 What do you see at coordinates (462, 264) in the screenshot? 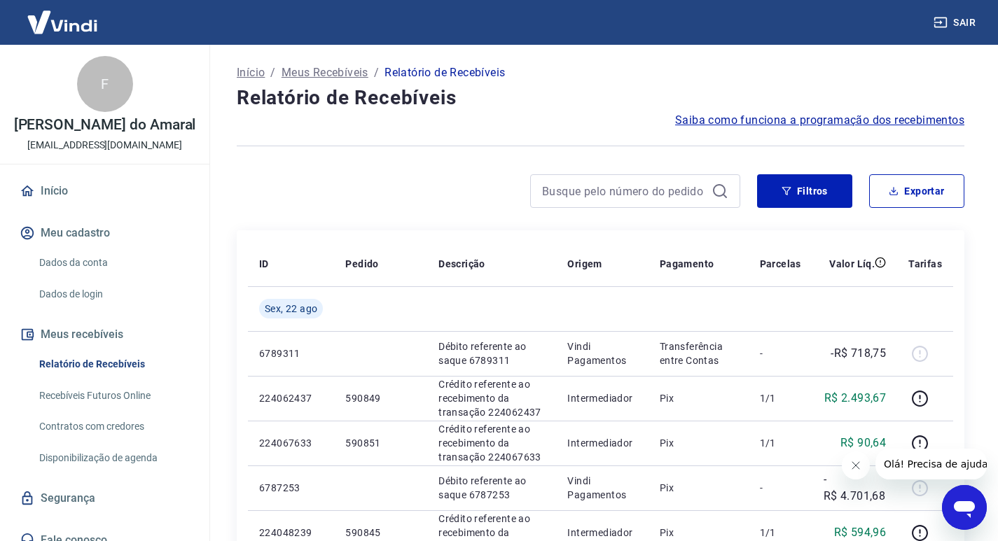
I see `p: Descrição` at bounding box center [462, 264].